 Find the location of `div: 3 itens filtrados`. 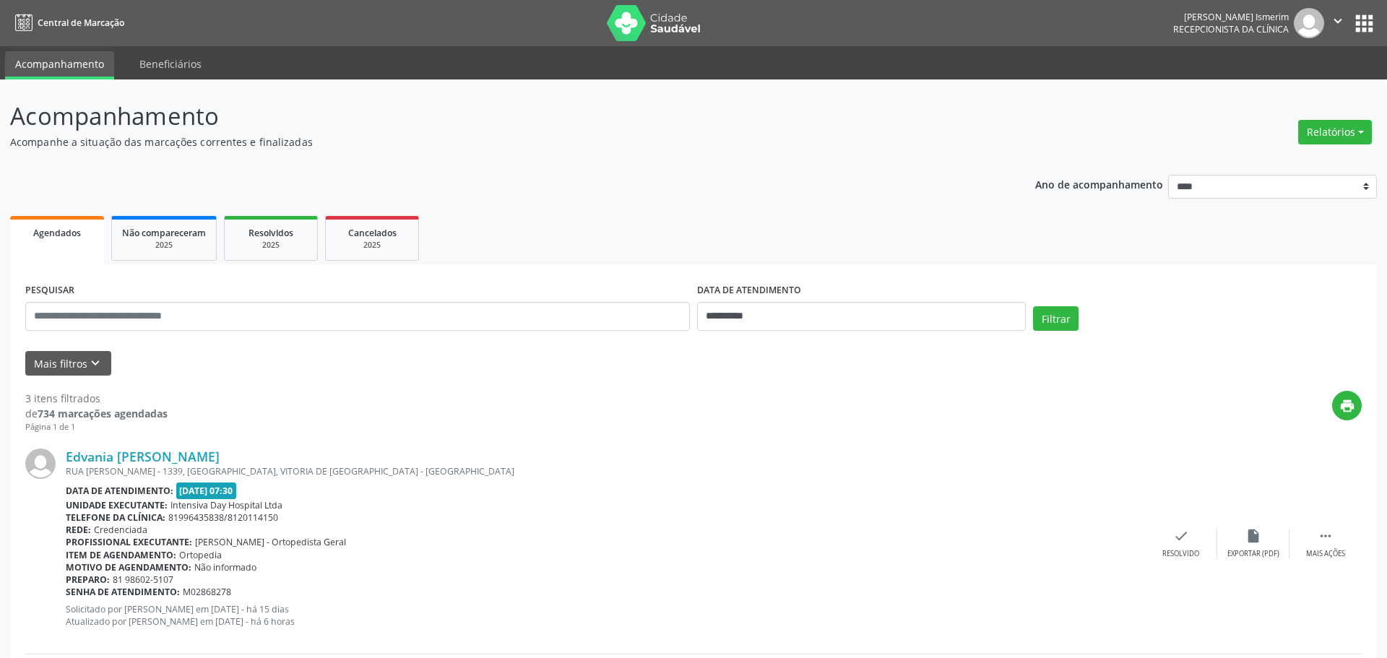

div: 3 itens filtrados is located at coordinates (96, 398).